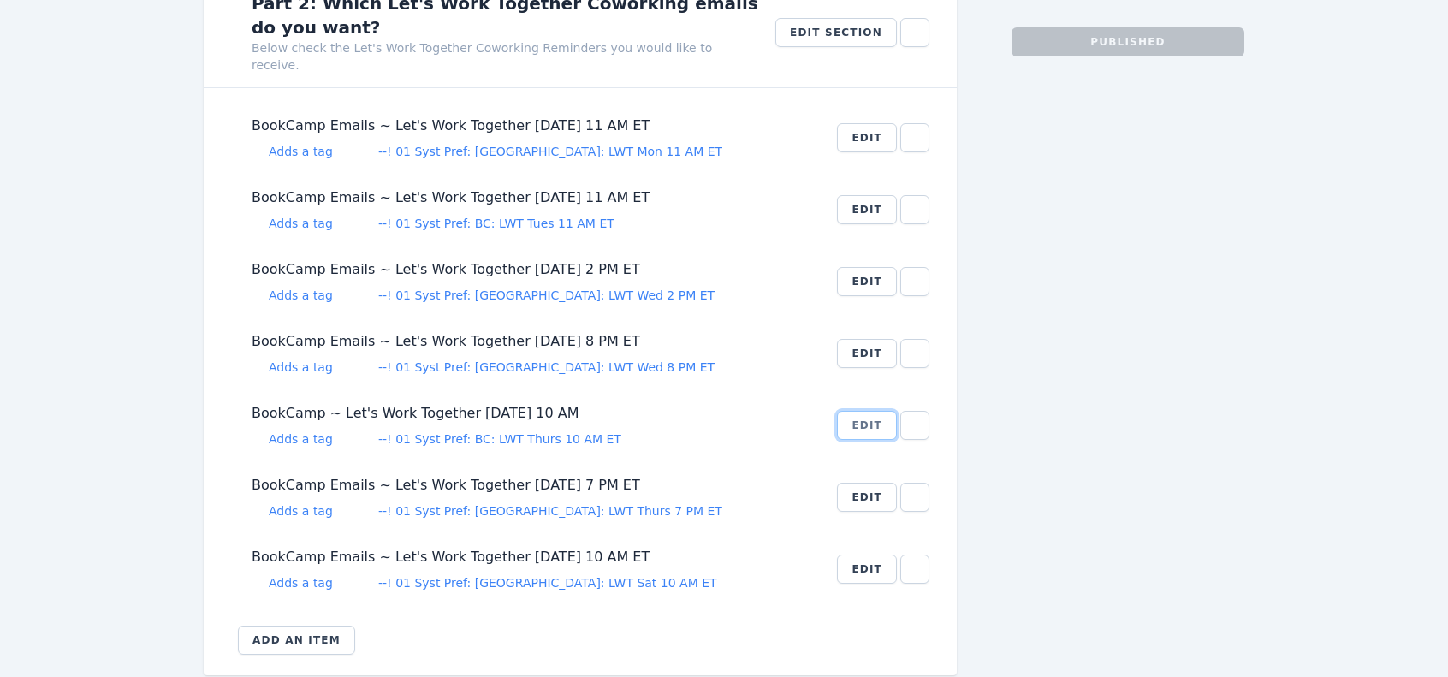 The image size is (1448, 677). Describe the element at coordinates (500, 439) in the screenshot. I see `div: --! 01 Syst Pref: BC: LWT Thurs 10 AM ET` at that location.